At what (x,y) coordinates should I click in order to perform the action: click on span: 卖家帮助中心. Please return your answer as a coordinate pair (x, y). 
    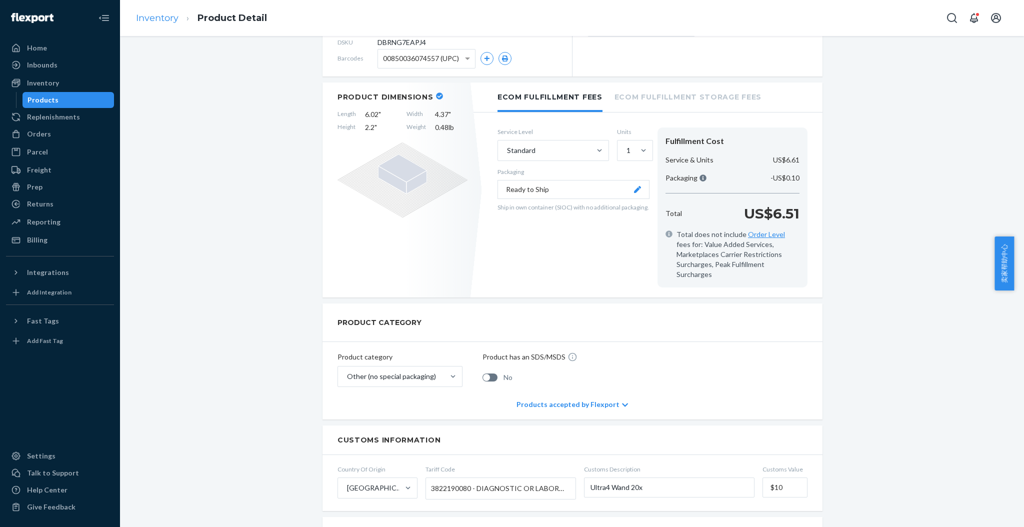
    Looking at the image, I should click on (1004, 264).